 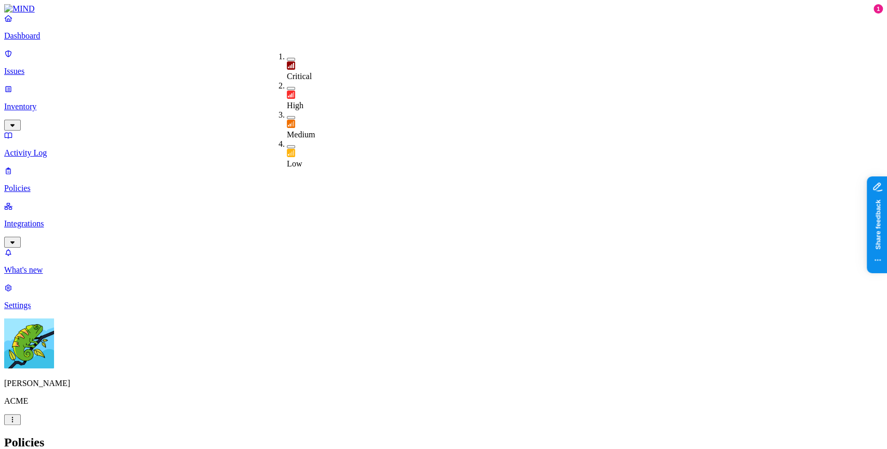 I want to click on a: Settings, so click(x=443, y=296).